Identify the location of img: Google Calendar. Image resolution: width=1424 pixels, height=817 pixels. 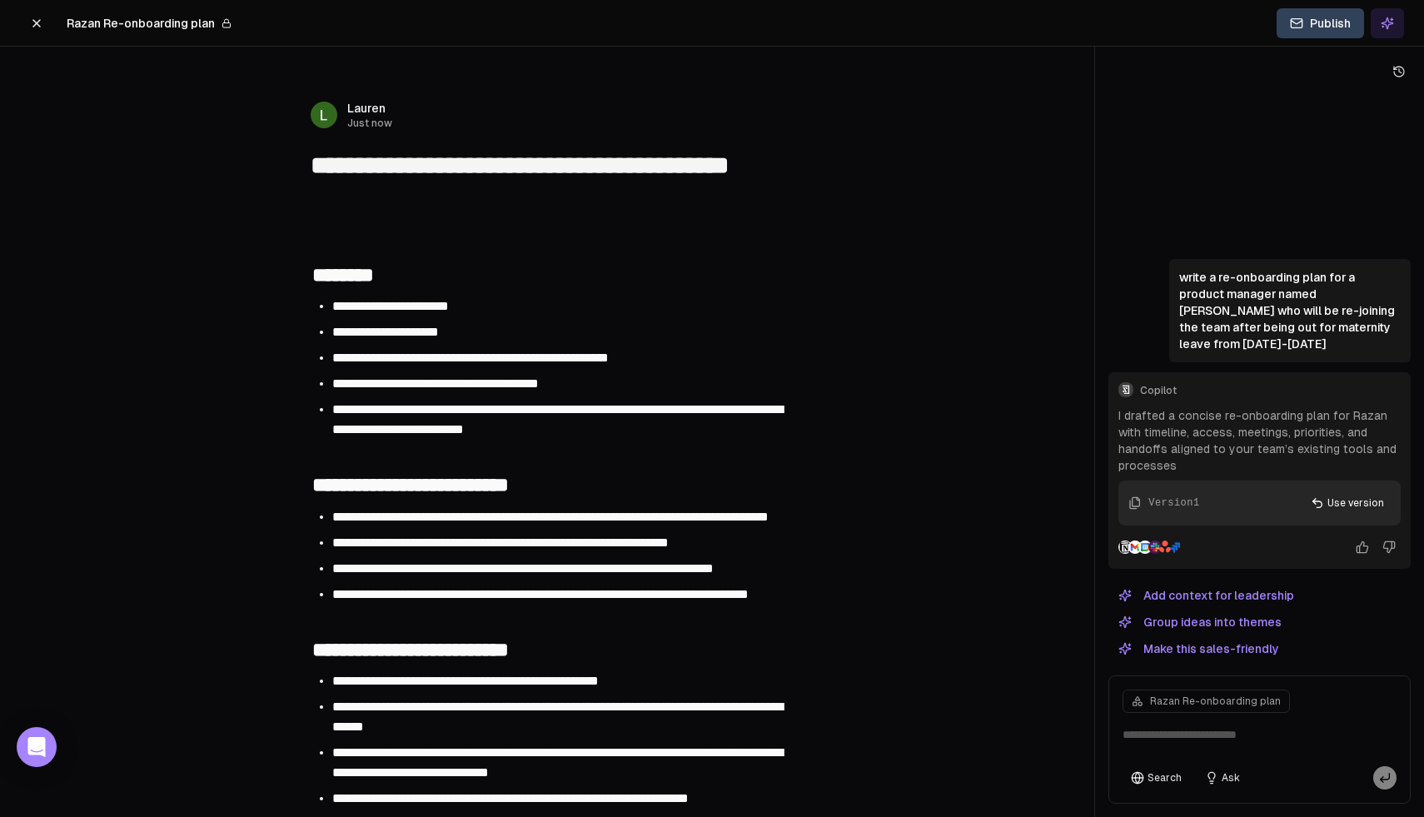
(1145, 547).